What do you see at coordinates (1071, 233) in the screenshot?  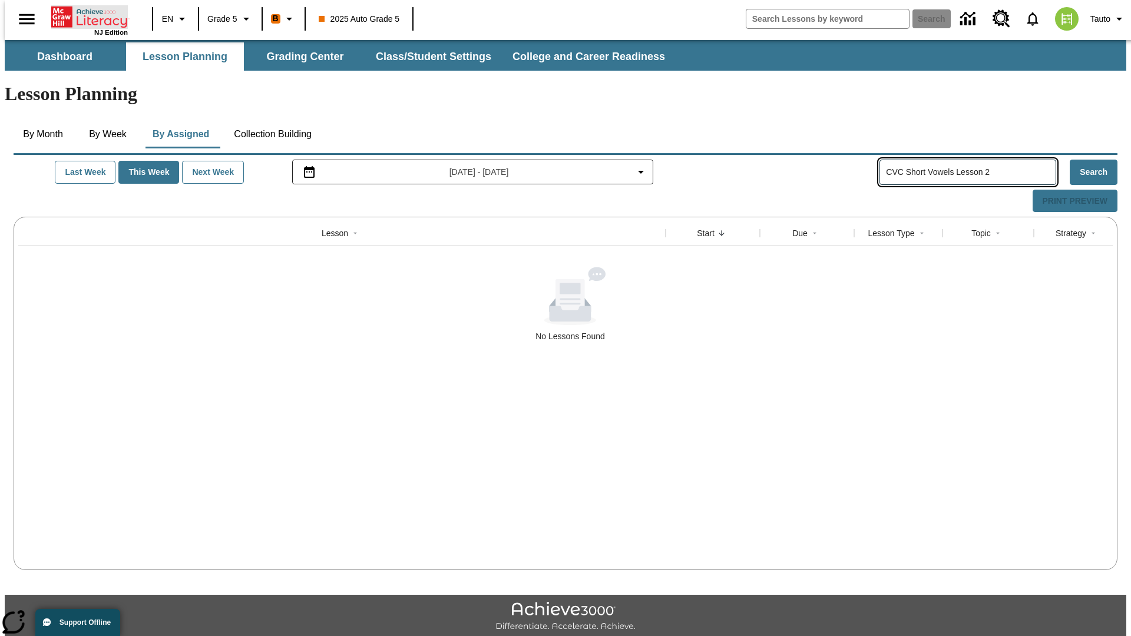 I see `div: Strategy` at bounding box center [1071, 233].